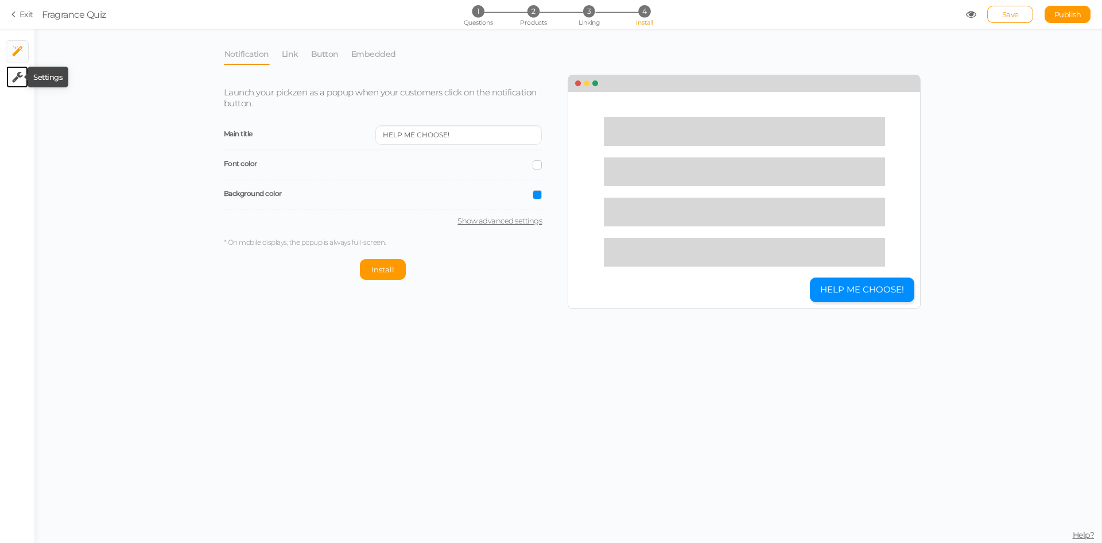 The height and width of the screenshot is (543, 1102). What do you see at coordinates (325, 54) in the screenshot?
I see `a: Button` at bounding box center [325, 54].